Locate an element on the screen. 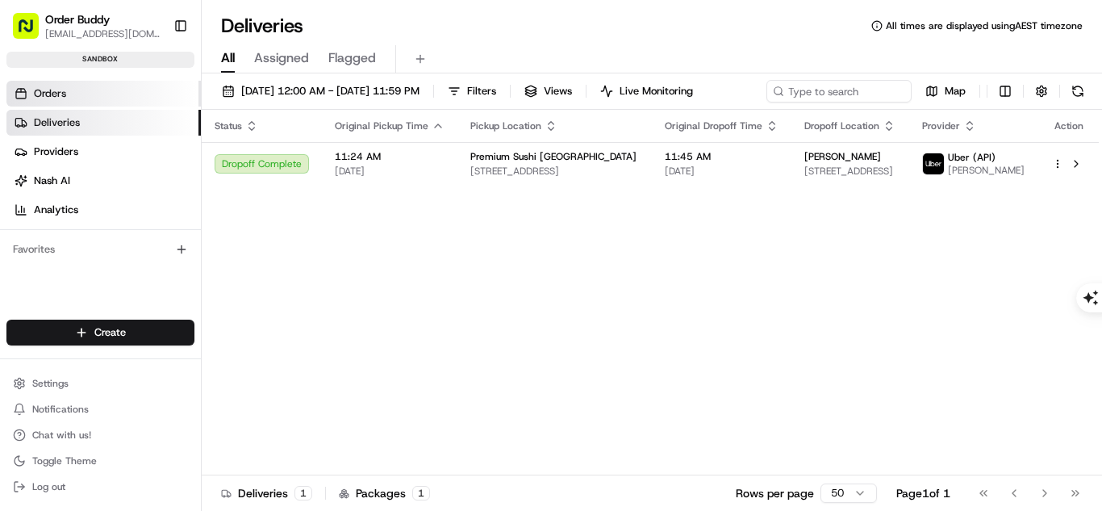  span: Order Buddy is located at coordinates (77, 19).